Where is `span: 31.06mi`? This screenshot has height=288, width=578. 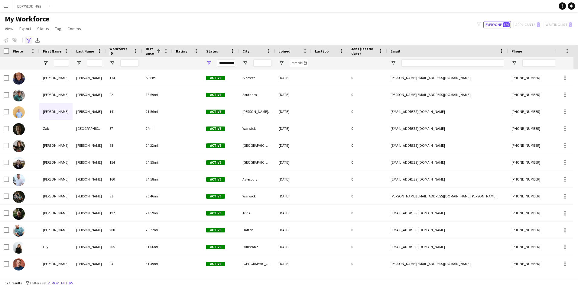
span: 31.06mi is located at coordinates (152, 247).